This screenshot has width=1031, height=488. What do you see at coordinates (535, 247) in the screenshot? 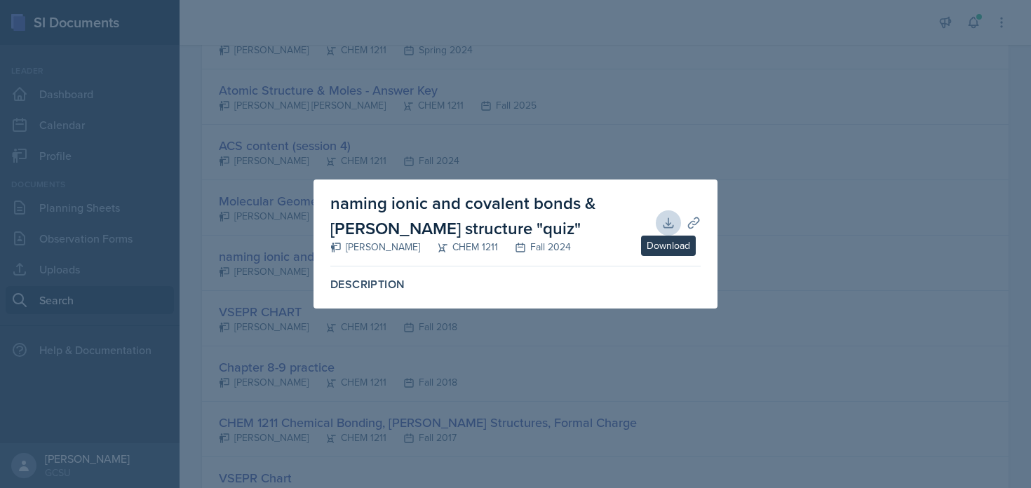
I see `div: Fall 2024` at bounding box center [535, 247].